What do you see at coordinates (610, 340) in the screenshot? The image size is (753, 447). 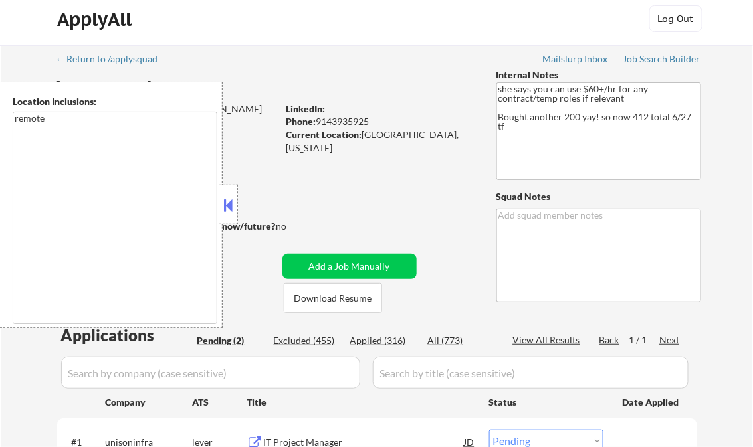 I see `div: Back` at bounding box center [610, 340].